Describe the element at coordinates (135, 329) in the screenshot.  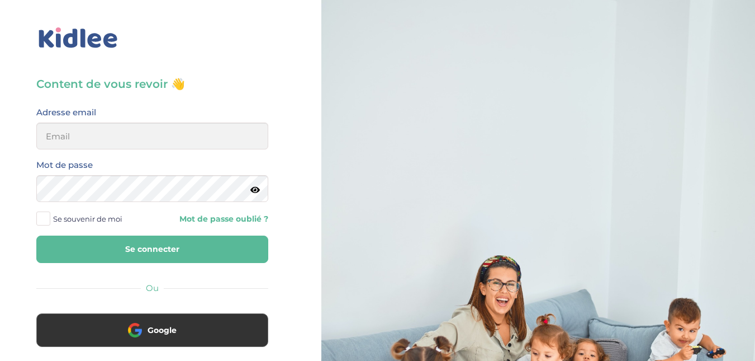
I see `img: google.png` at that location.